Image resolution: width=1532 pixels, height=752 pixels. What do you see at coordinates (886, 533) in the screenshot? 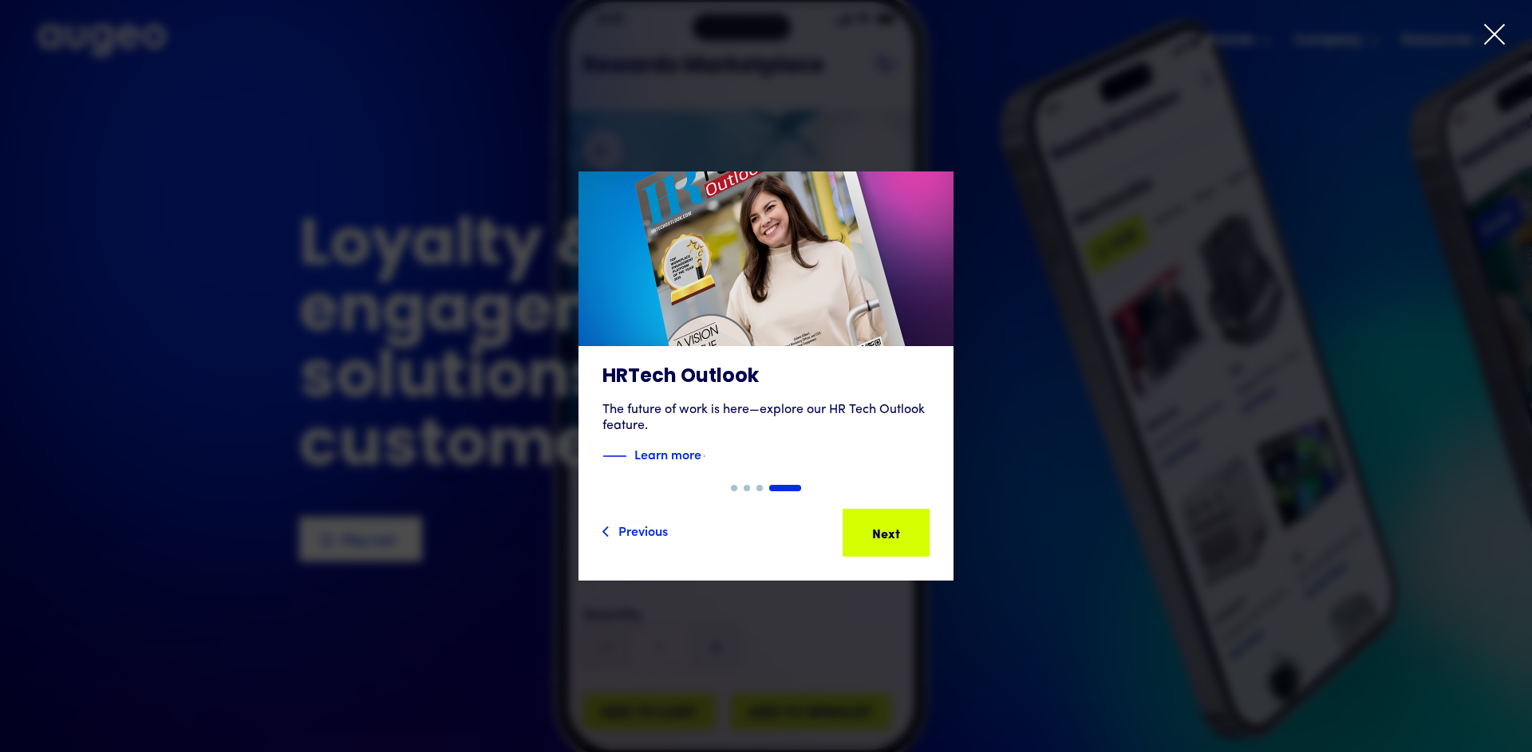
I see `a: Next` at bounding box center [886, 533].